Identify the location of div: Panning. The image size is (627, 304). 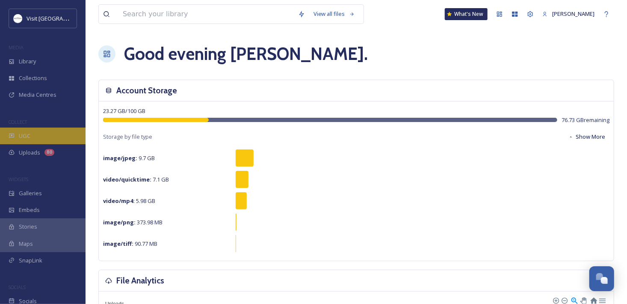
(583, 300).